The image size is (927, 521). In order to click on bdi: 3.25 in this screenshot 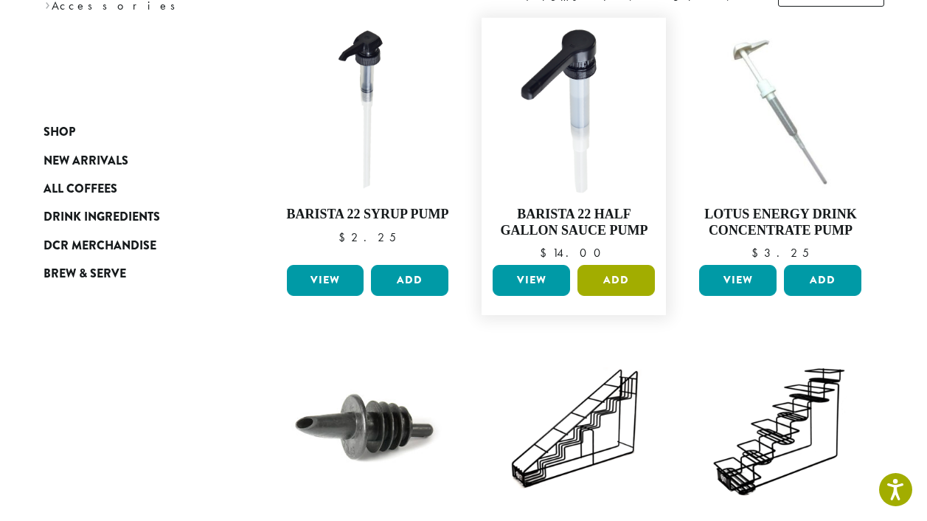, I will do `click(780, 252)`.